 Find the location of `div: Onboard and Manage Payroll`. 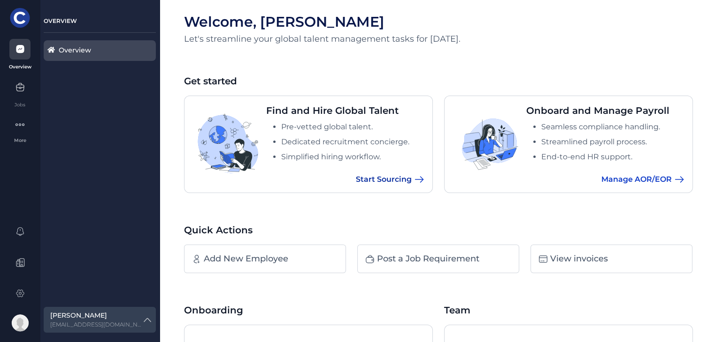

div: Onboard and Manage Payroll is located at coordinates (605, 111).